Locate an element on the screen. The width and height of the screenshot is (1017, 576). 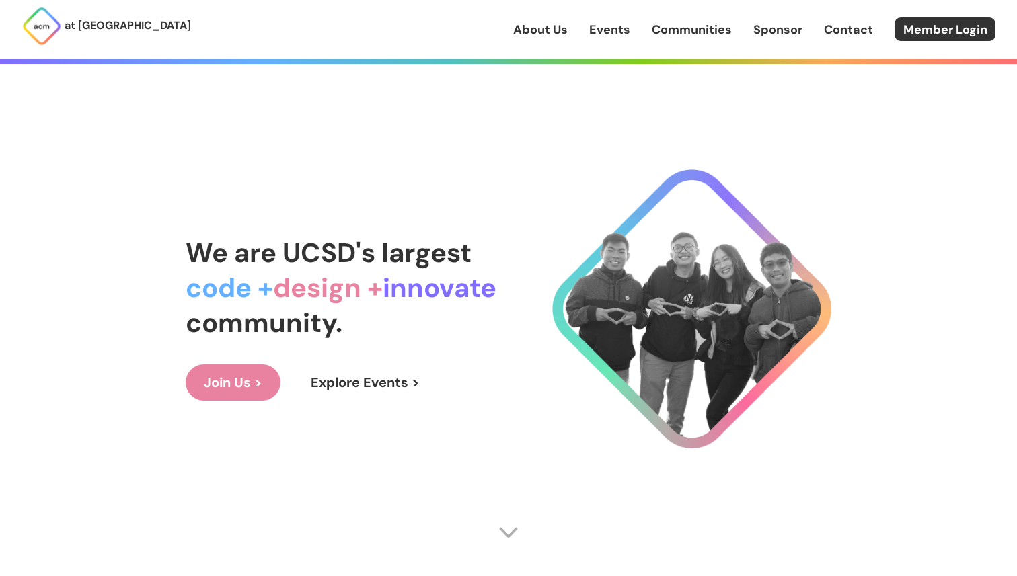
a: Join Us > is located at coordinates (233, 383).